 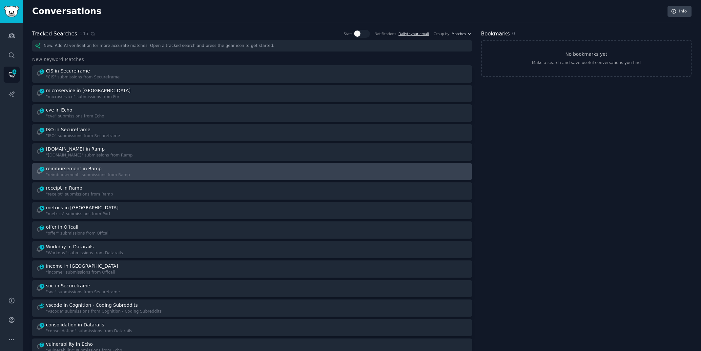 What do you see at coordinates (252, 289) in the screenshot?
I see `a: 3soc in Secureframe"soc" submissions from Secureframe` at bounding box center [252, 289].